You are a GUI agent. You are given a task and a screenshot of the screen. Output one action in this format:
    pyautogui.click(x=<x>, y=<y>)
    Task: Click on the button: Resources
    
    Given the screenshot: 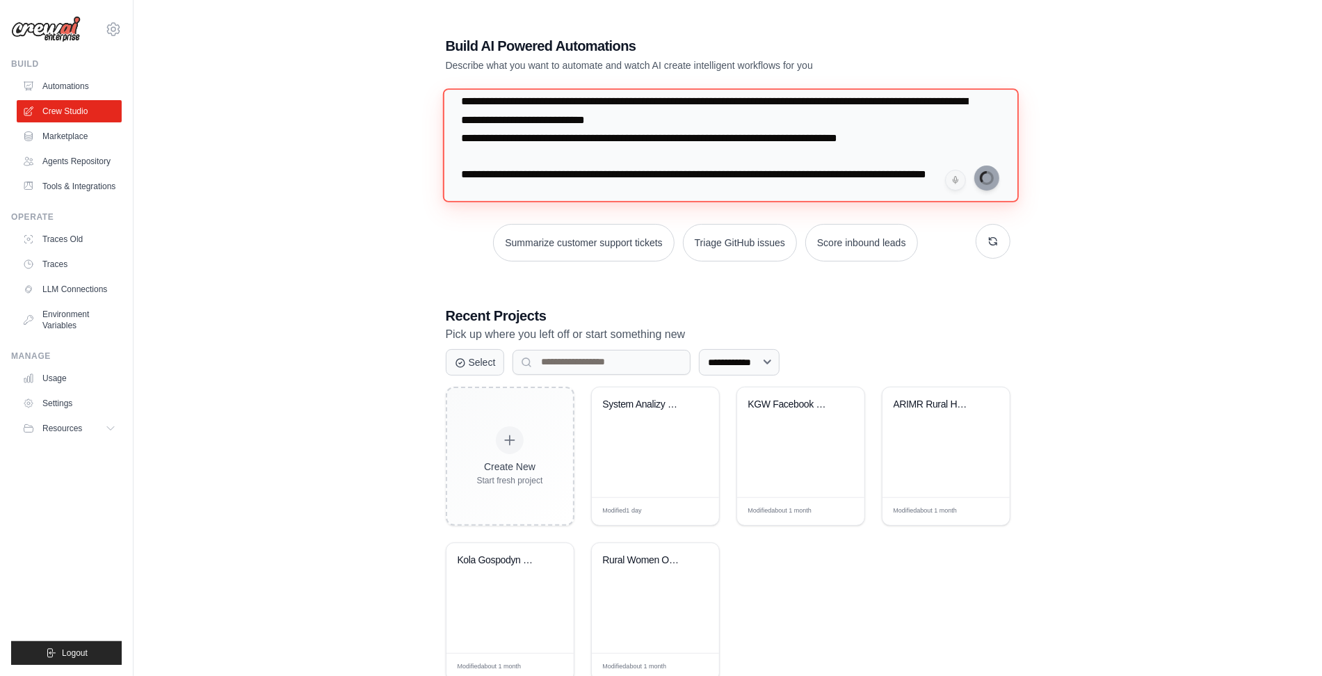 What is the action you would take?
    pyautogui.click(x=69, y=428)
    